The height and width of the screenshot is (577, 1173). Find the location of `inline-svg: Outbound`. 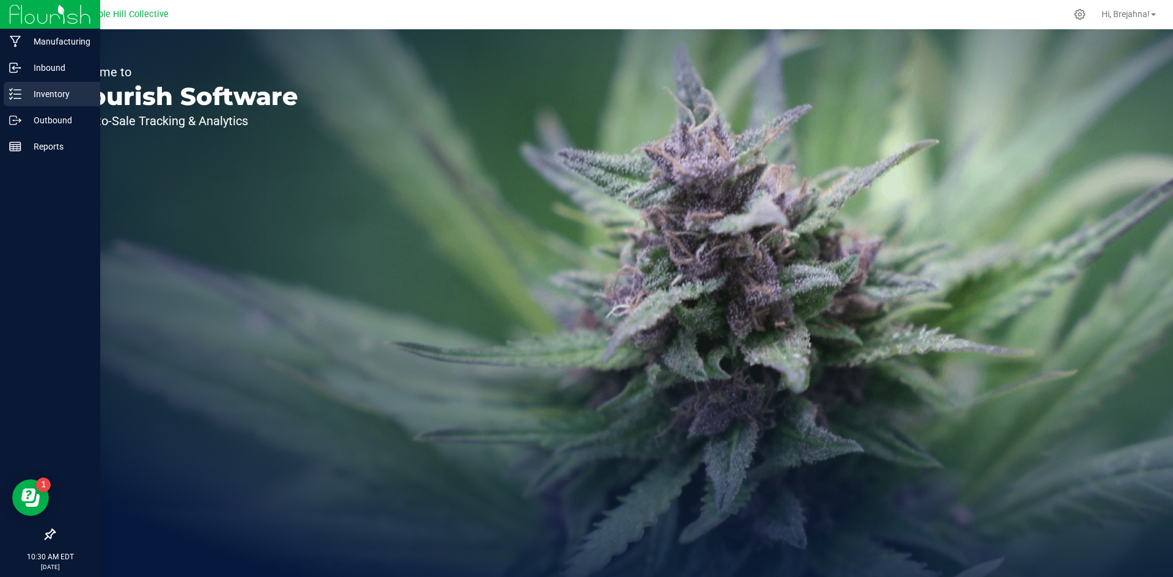

inline-svg: Outbound is located at coordinates (15, 120).